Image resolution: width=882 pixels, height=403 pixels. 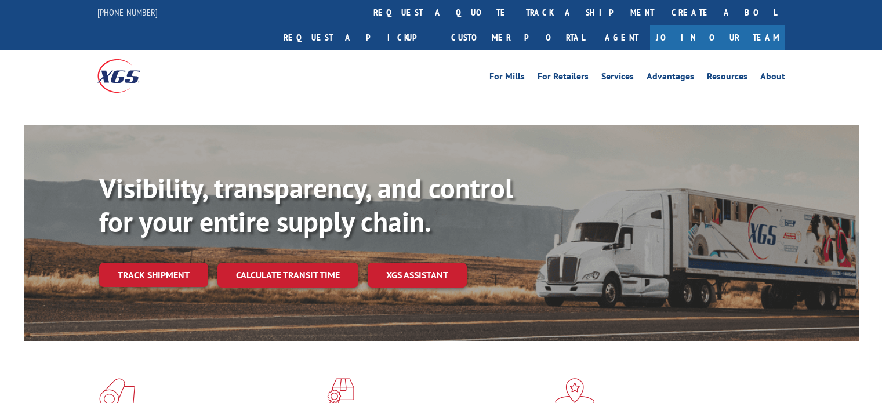 What do you see at coordinates (717, 37) in the screenshot?
I see `a: Join Our Team` at bounding box center [717, 37].